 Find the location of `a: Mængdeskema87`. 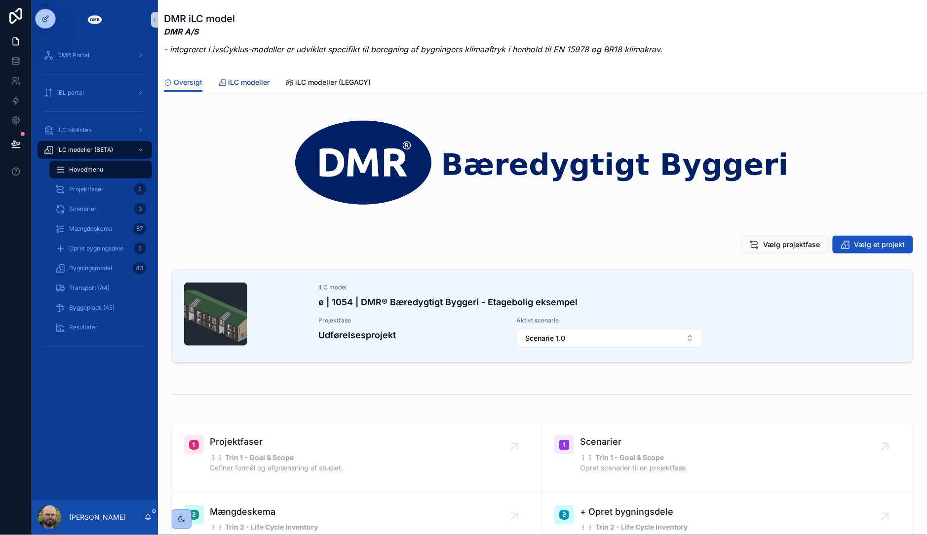

a: Mængdeskema87 is located at coordinates (101, 229).